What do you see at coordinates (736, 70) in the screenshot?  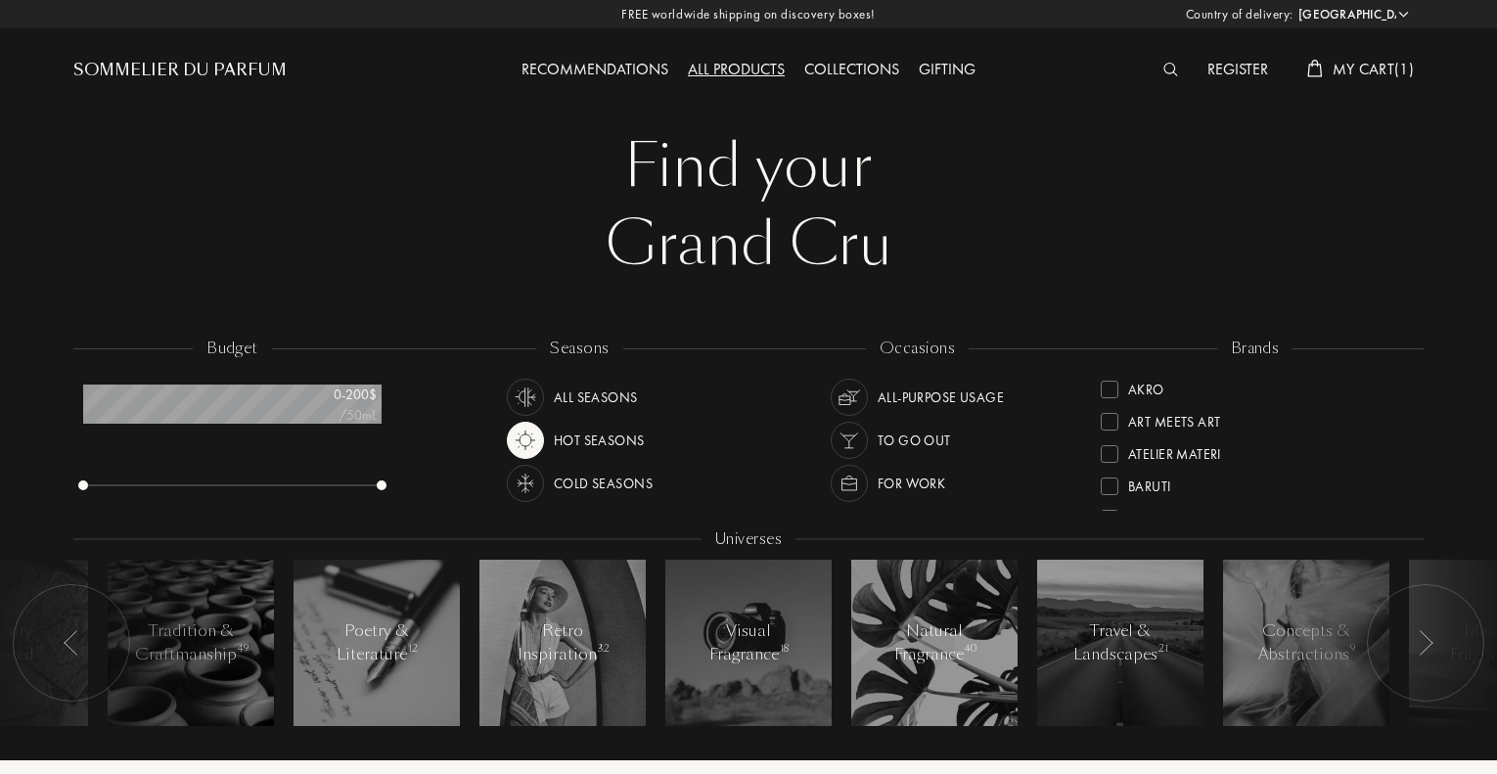 I see `div: All products` at bounding box center [736, 70].